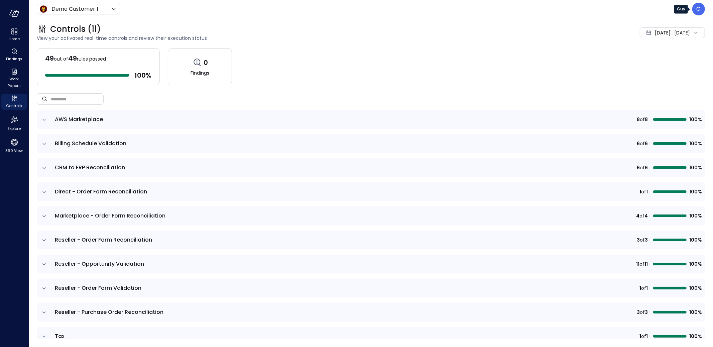 Image resolution: width=713 pixels, height=347 pixels. What do you see at coordinates (206, 63) in the screenshot?
I see `span: 0` at bounding box center [206, 63].